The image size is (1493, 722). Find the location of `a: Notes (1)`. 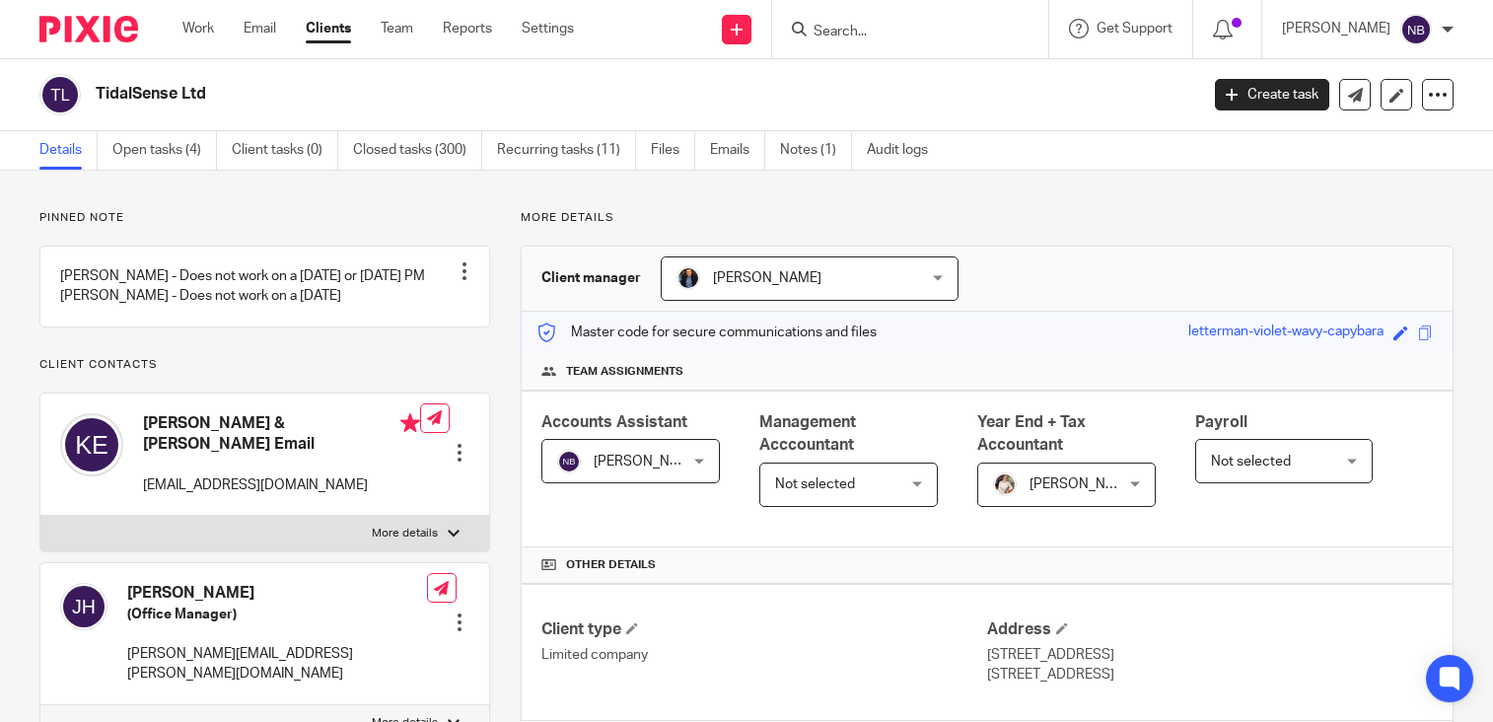

a: Notes (1) is located at coordinates (815, 150).